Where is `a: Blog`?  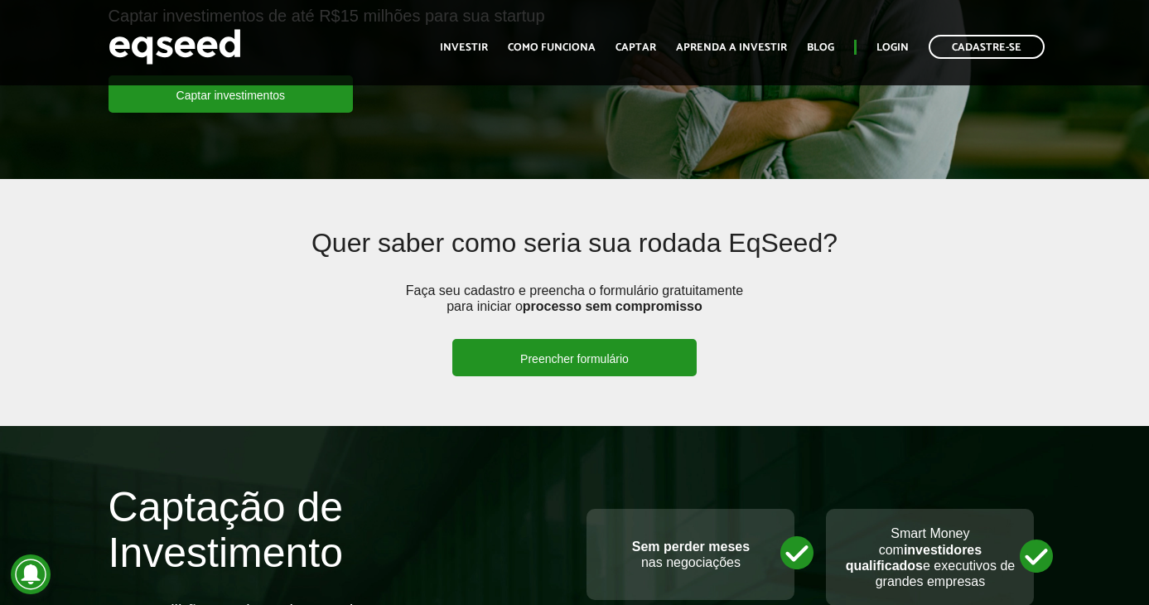 a: Blog is located at coordinates (820, 47).